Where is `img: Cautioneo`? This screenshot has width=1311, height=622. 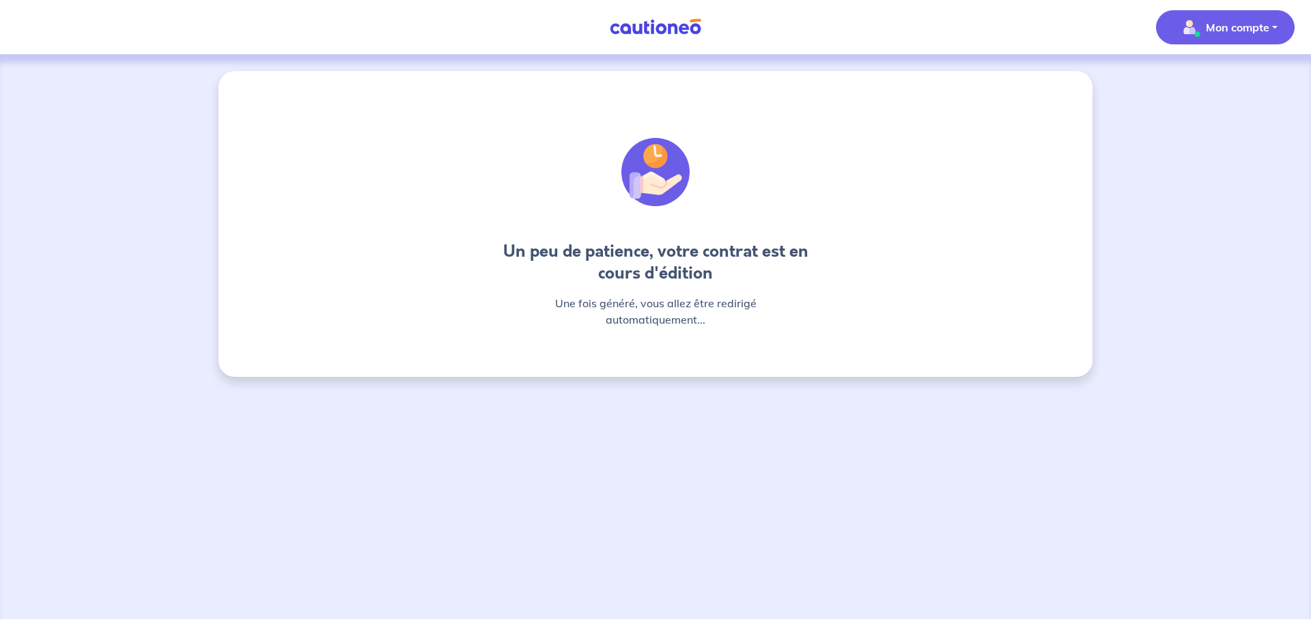
img: Cautioneo is located at coordinates (656, 27).